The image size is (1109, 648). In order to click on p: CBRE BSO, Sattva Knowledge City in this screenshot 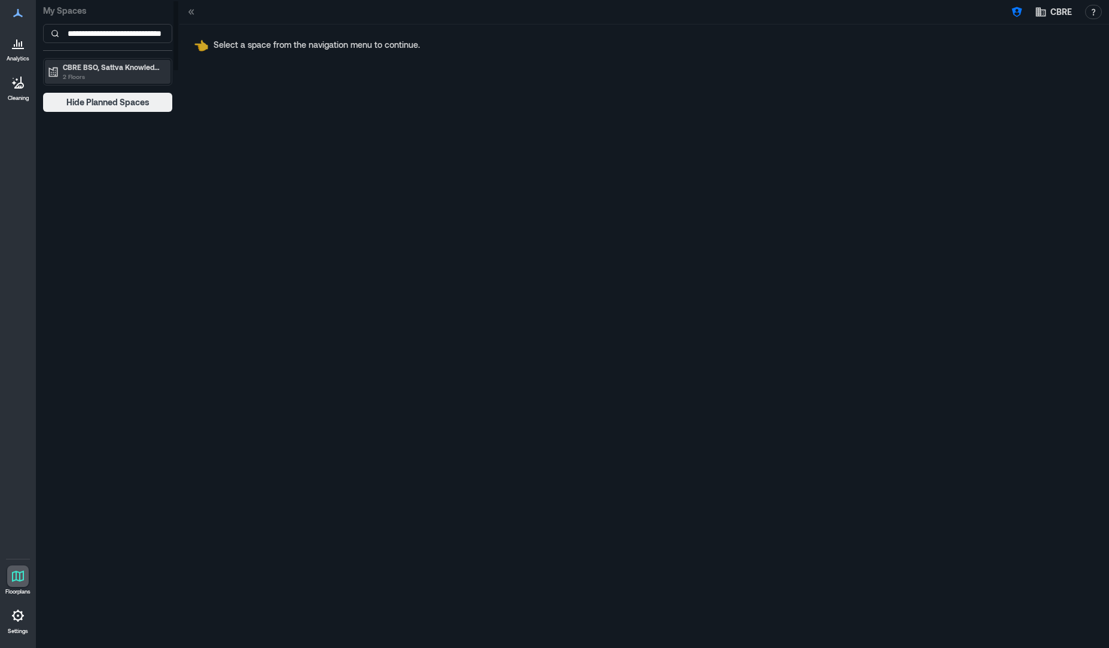, I will do `click(113, 67)`.